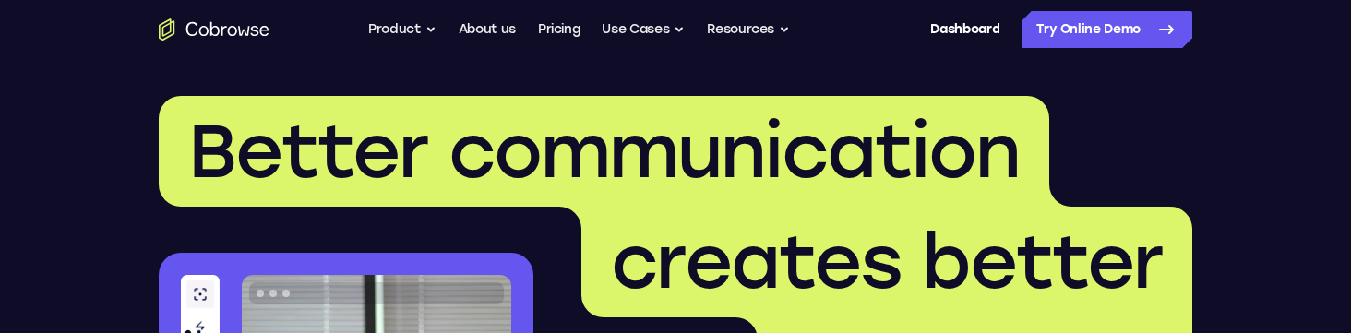  Describe the element at coordinates (748, 30) in the screenshot. I see `button: Resources` at that location.